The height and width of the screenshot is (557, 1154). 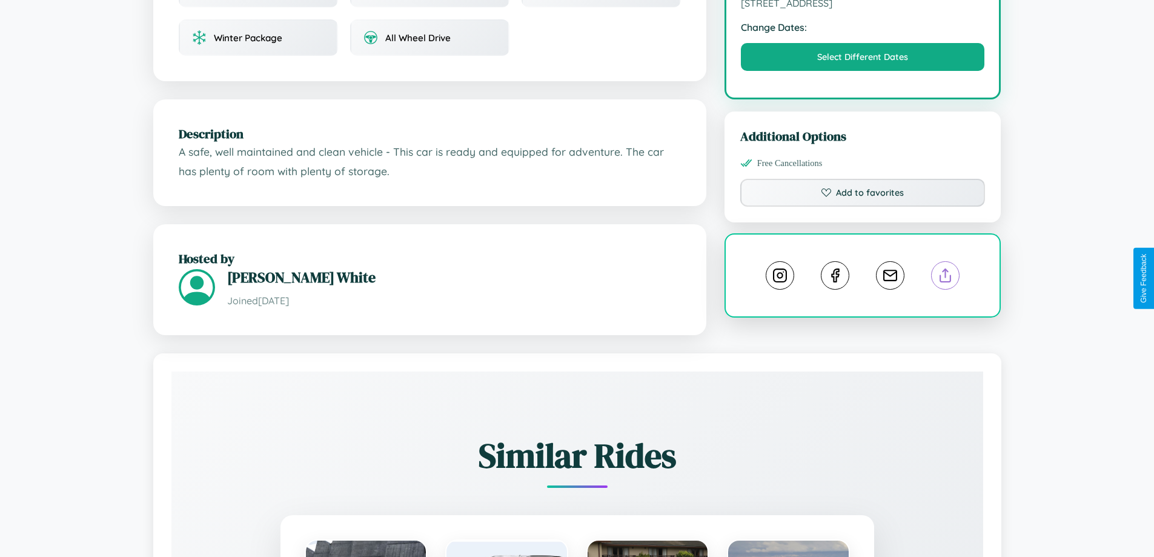 I want to click on span: Winter Package, so click(x=248, y=38).